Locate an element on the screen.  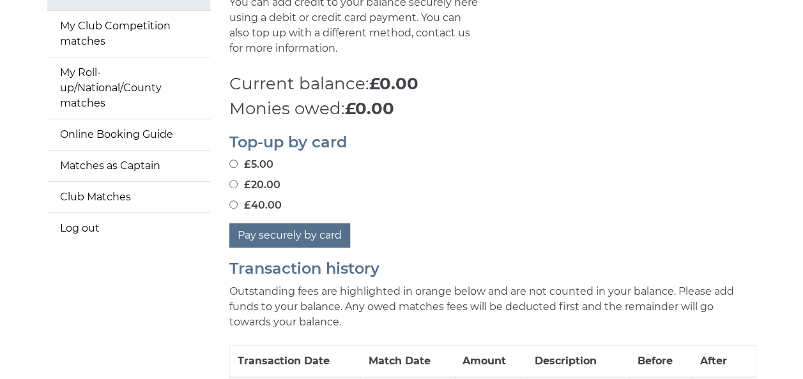
th: Description is located at coordinates (577, 362).